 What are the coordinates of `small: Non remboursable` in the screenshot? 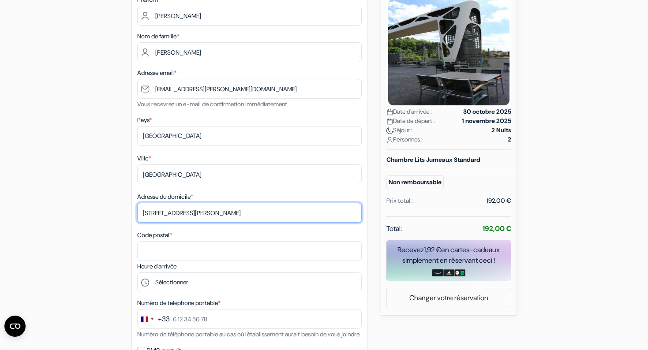 It's located at (415, 182).